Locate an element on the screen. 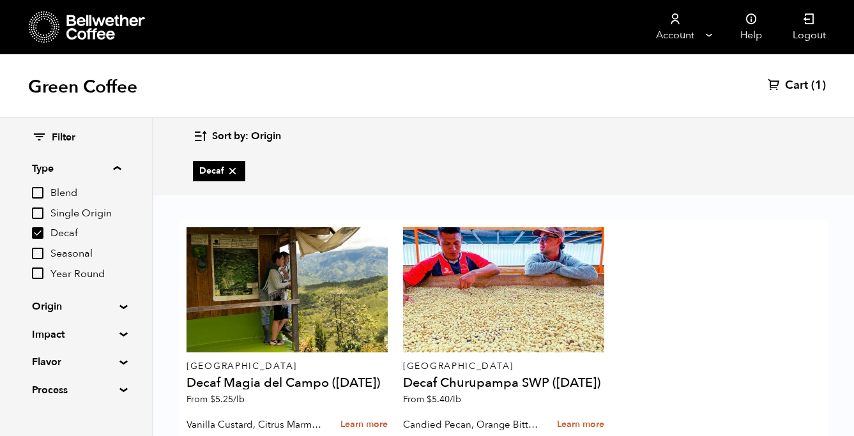 The image size is (854, 436). input: Single Origin is located at coordinates (38, 213).